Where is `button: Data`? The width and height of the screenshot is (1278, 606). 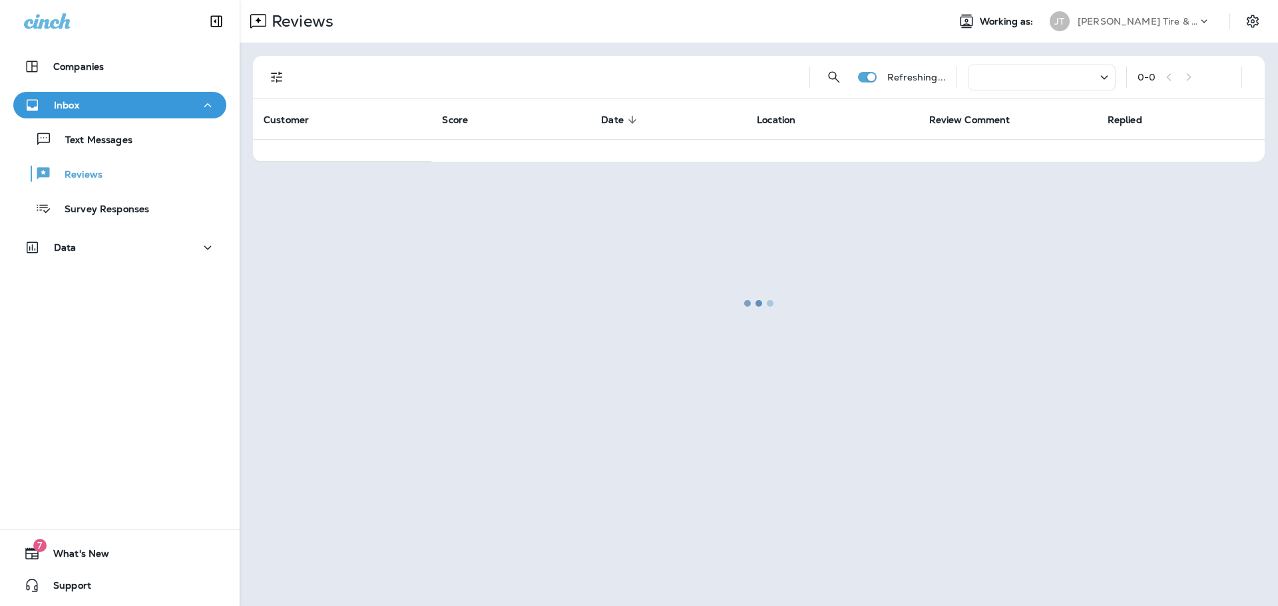
button: Data is located at coordinates (120, 248).